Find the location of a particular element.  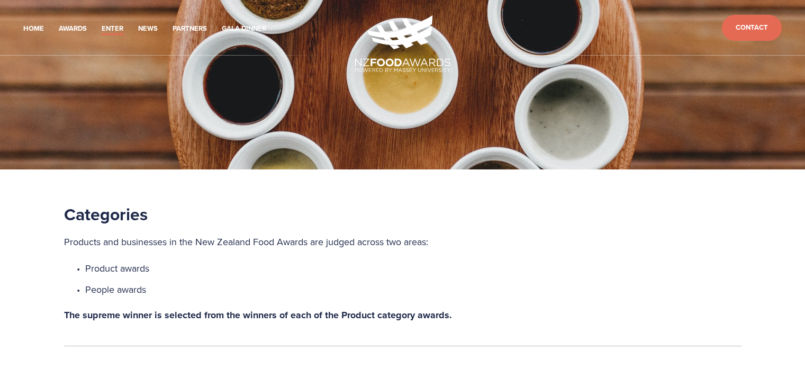

p: People awards is located at coordinates (414, 290).